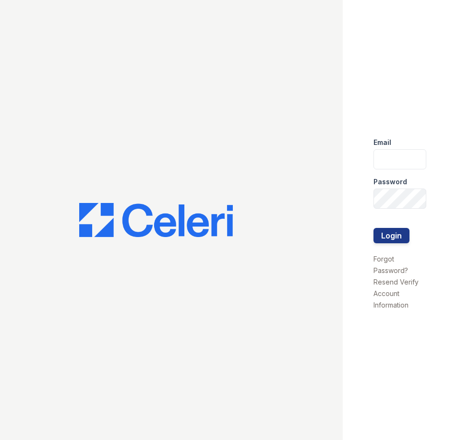  What do you see at coordinates (396, 293) in the screenshot?
I see `a: Resend Verify Account Information` at bounding box center [396, 293].